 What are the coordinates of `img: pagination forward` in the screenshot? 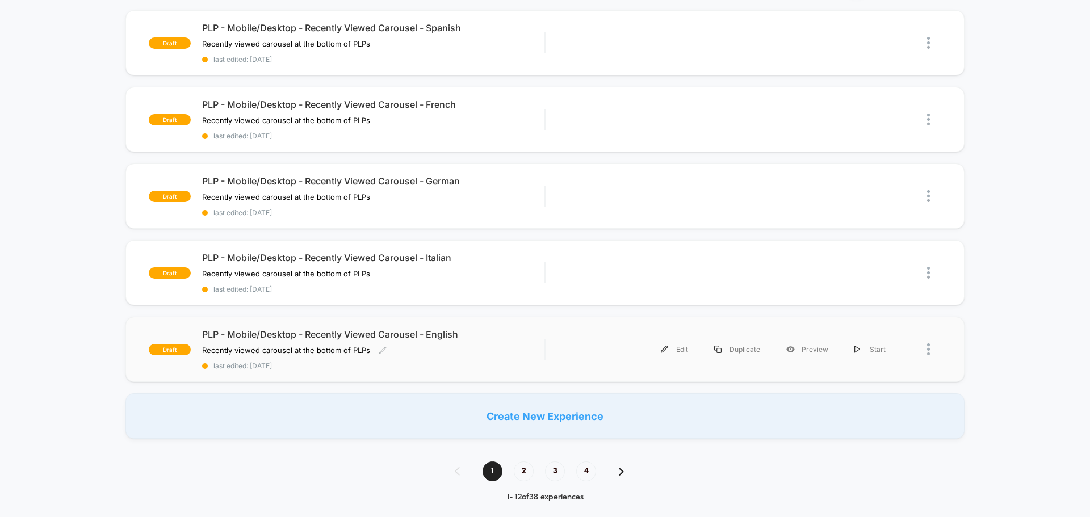 It's located at (621, 472).